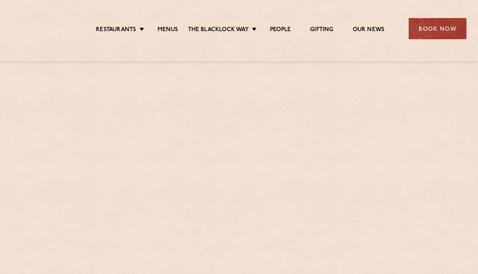 The image size is (478, 274). I want to click on a: Gifting, so click(321, 30).